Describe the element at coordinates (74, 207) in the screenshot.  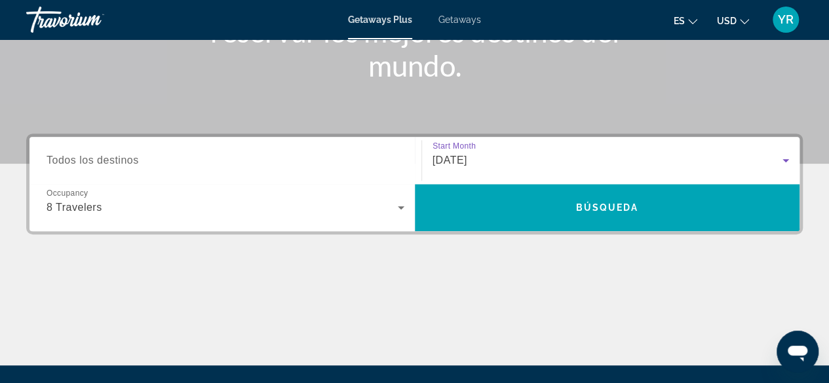
I see `span: 8 Travelers` at that location.